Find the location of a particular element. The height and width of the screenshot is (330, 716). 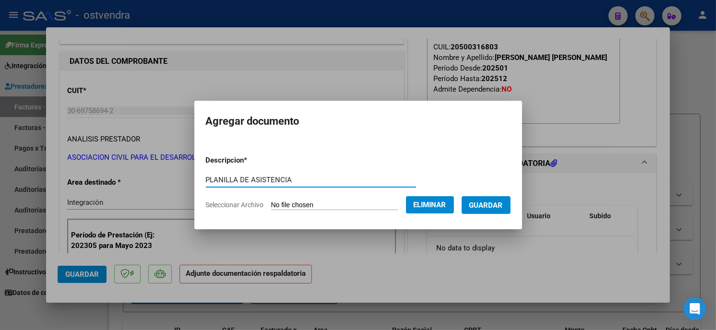

p: Descripcion is located at coordinates (251, 160).